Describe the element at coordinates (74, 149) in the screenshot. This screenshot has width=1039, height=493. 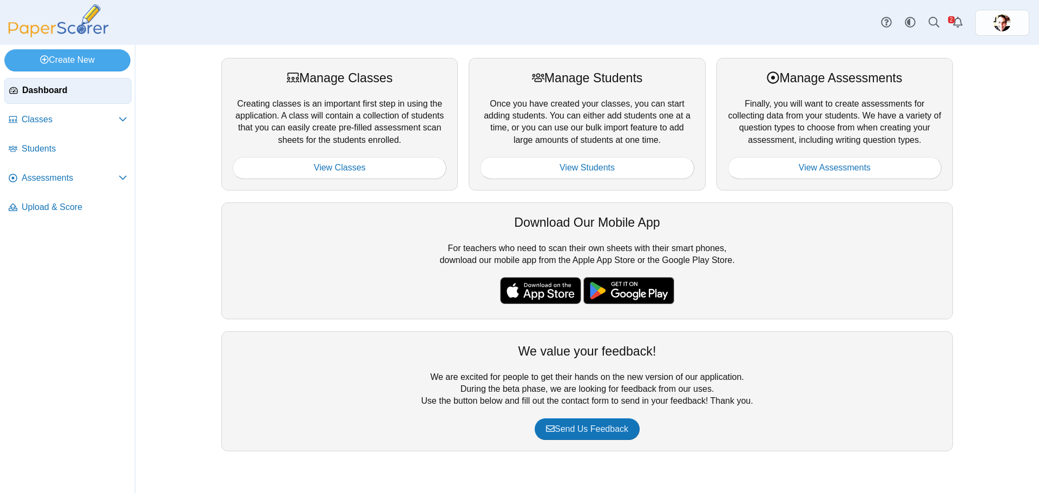
I see `span: Students` at that location.